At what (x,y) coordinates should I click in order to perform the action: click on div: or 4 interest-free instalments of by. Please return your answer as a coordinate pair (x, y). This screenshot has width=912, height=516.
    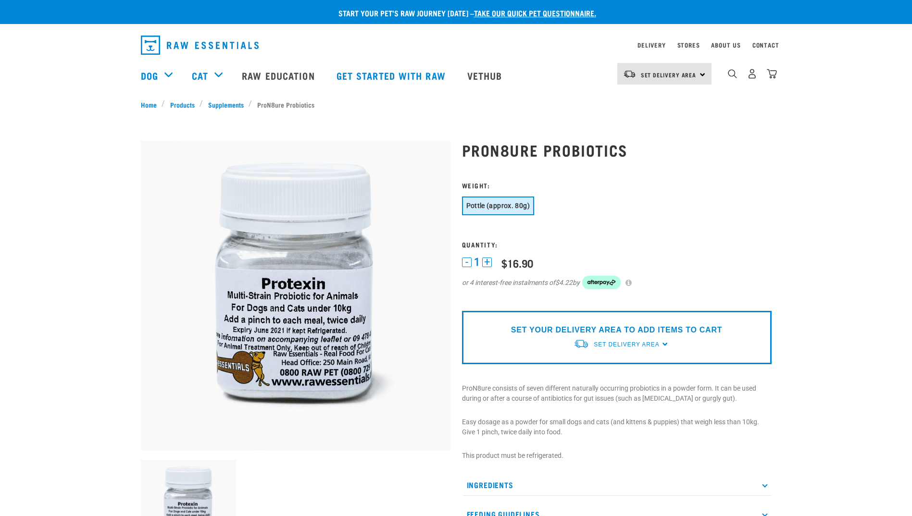
    Looking at the image, I should click on (617, 283).